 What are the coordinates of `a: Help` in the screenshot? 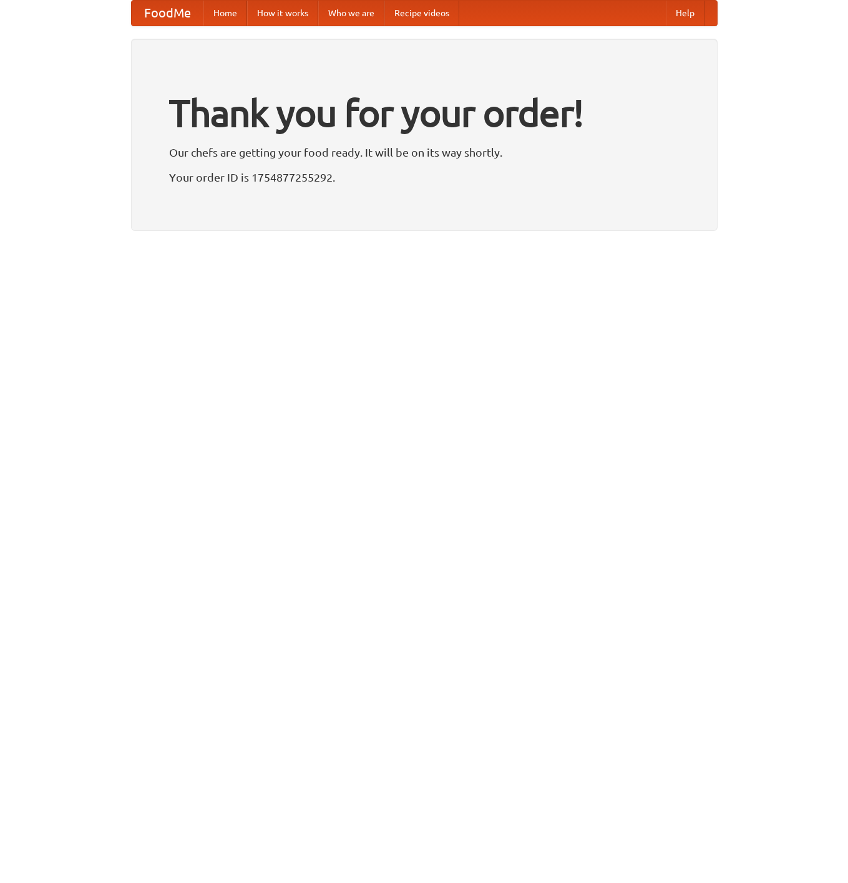 It's located at (685, 13).